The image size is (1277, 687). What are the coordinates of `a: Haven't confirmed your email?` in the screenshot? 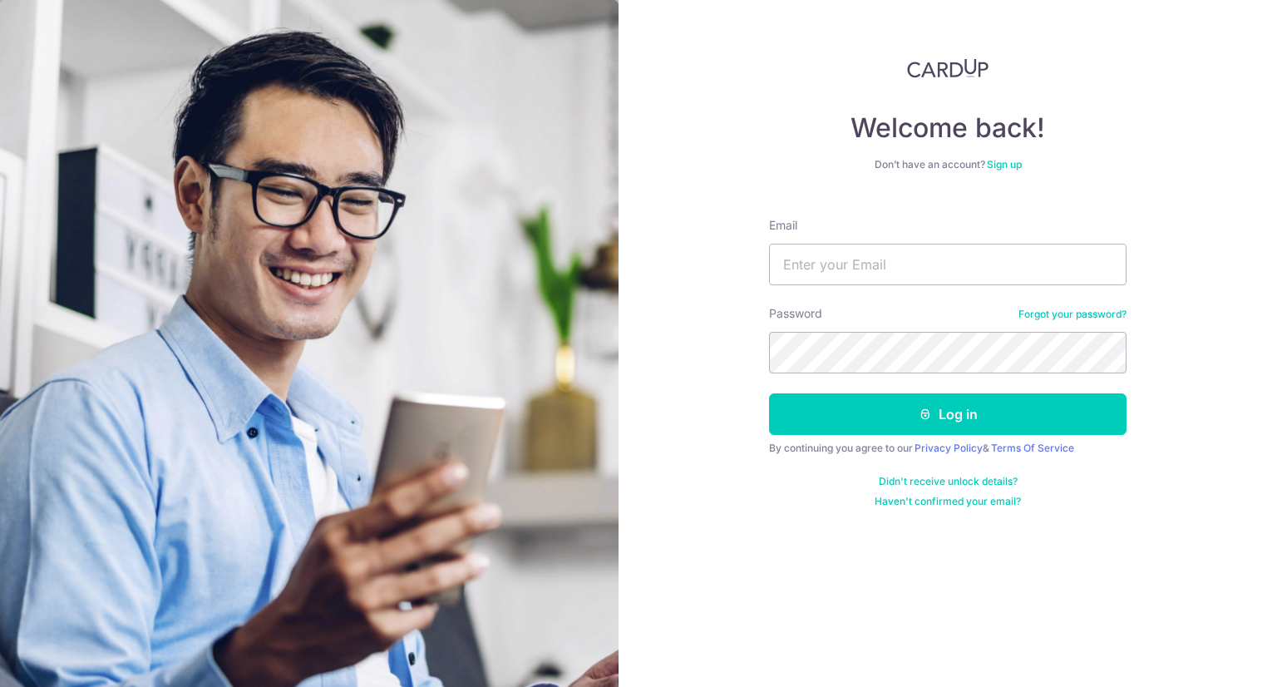 It's located at (948, 501).